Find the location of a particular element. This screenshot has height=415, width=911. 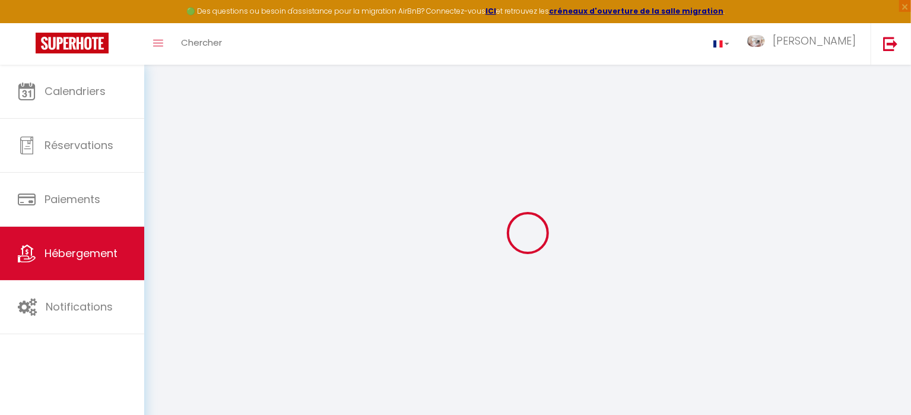

a: Chercher is located at coordinates (201, 44).